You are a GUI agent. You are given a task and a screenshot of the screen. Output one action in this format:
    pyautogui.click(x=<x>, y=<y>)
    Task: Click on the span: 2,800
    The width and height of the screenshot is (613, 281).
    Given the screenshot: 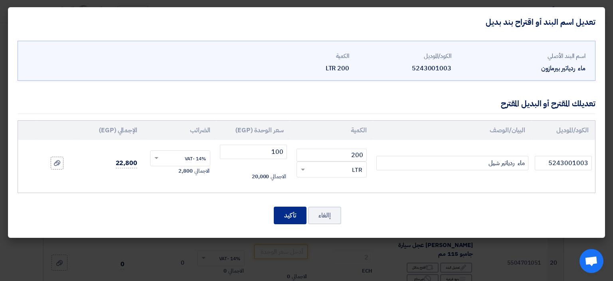 What is the action you would take?
    pyautogui.click(x=186, y=171)
    